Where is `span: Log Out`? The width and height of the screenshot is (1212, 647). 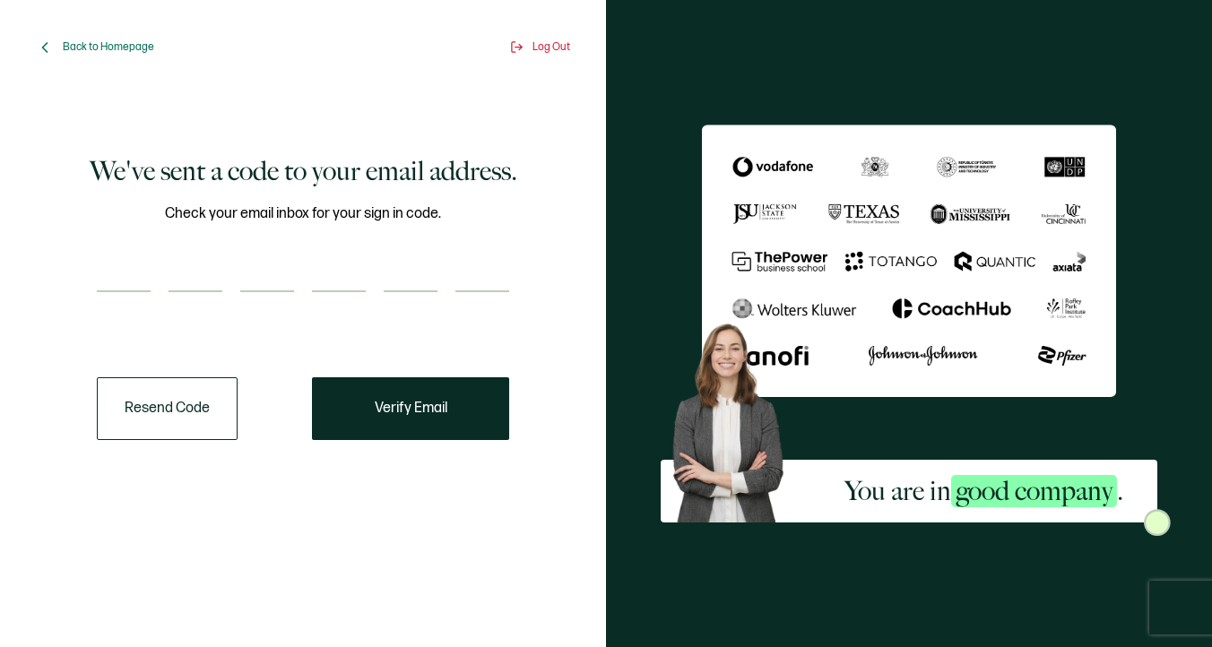 span: Log Out is located at coordinates (551, 47).